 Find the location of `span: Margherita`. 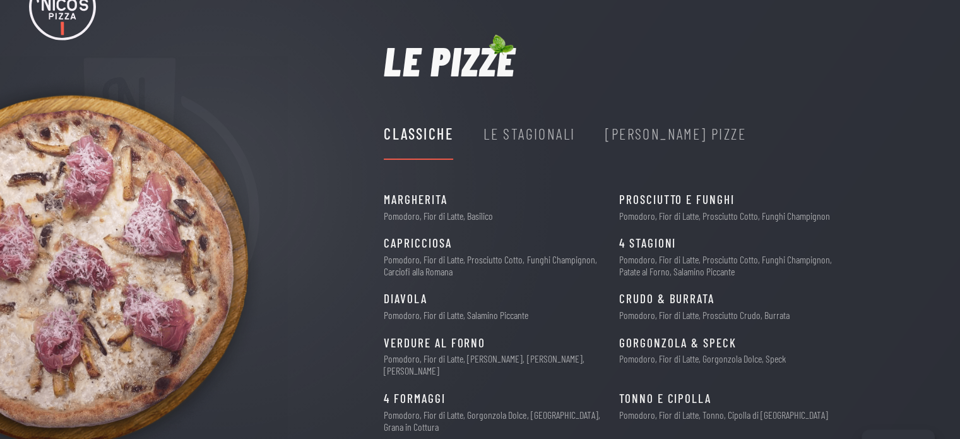

span: Margherita is located at coordinates (415, 199).